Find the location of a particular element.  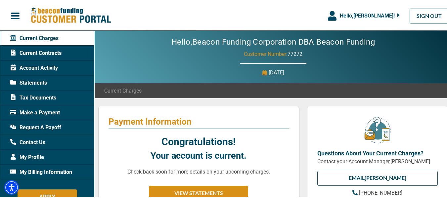

span: Request A Payoff is located at coordinates (36, 127).